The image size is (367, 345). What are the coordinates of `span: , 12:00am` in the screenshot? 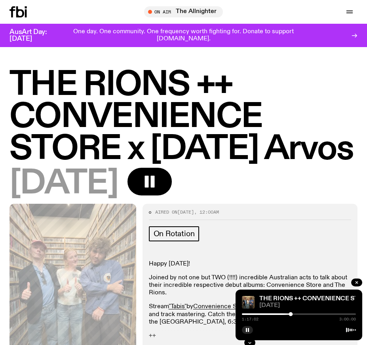 It's located at (206, 212).